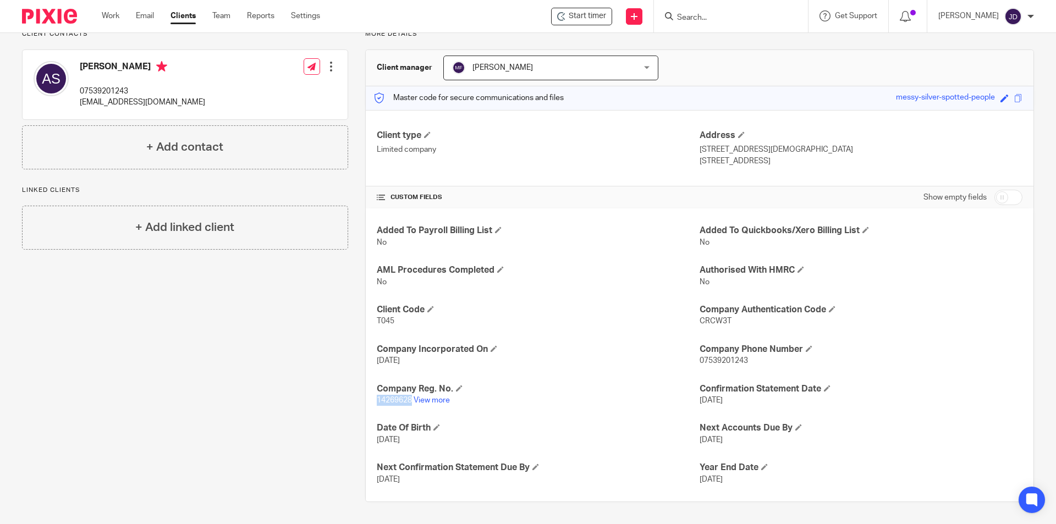 The width and height of the screenshot is (1056, 524). Describe the element at coordinates (724, 361) in the screenshot. I see `span: 07539201243` at that location.